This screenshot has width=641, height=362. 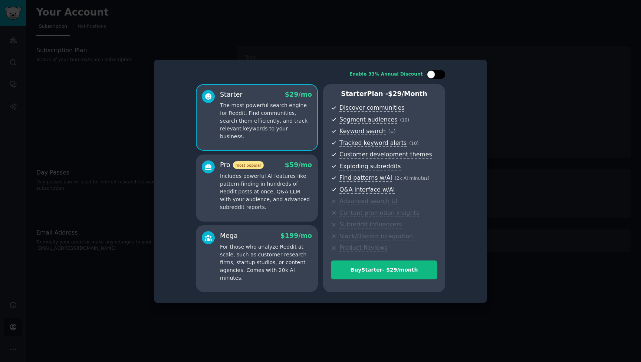 What do you see at coordinates (408, 94) in the screenshot?
I see `span: $ 29 /month` at bounding box center [408, 94].